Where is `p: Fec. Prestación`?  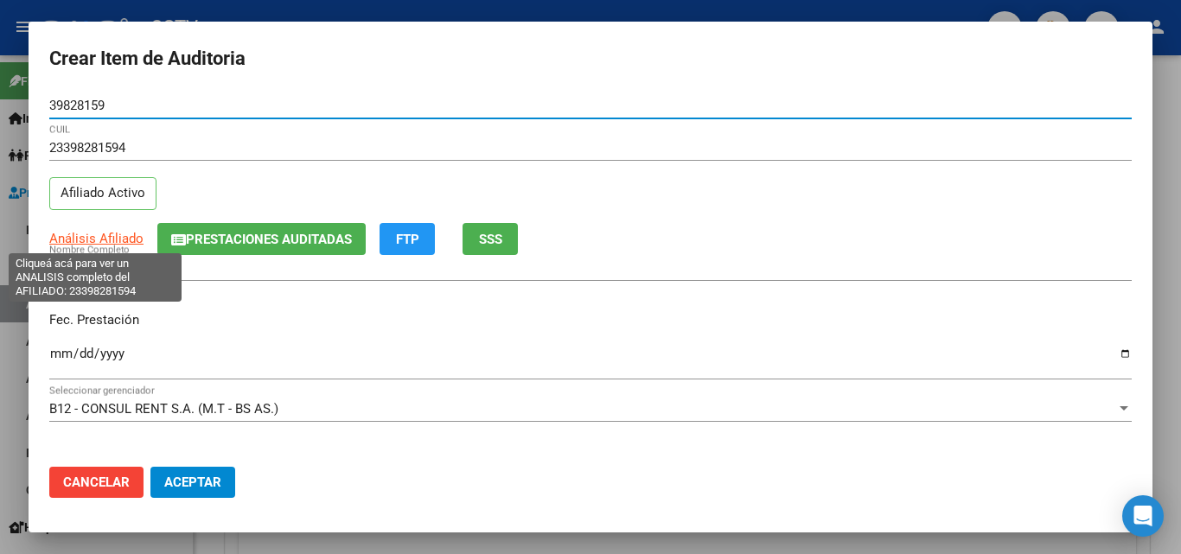 p: Fec. Prestación is located at coordinates (590, 320).